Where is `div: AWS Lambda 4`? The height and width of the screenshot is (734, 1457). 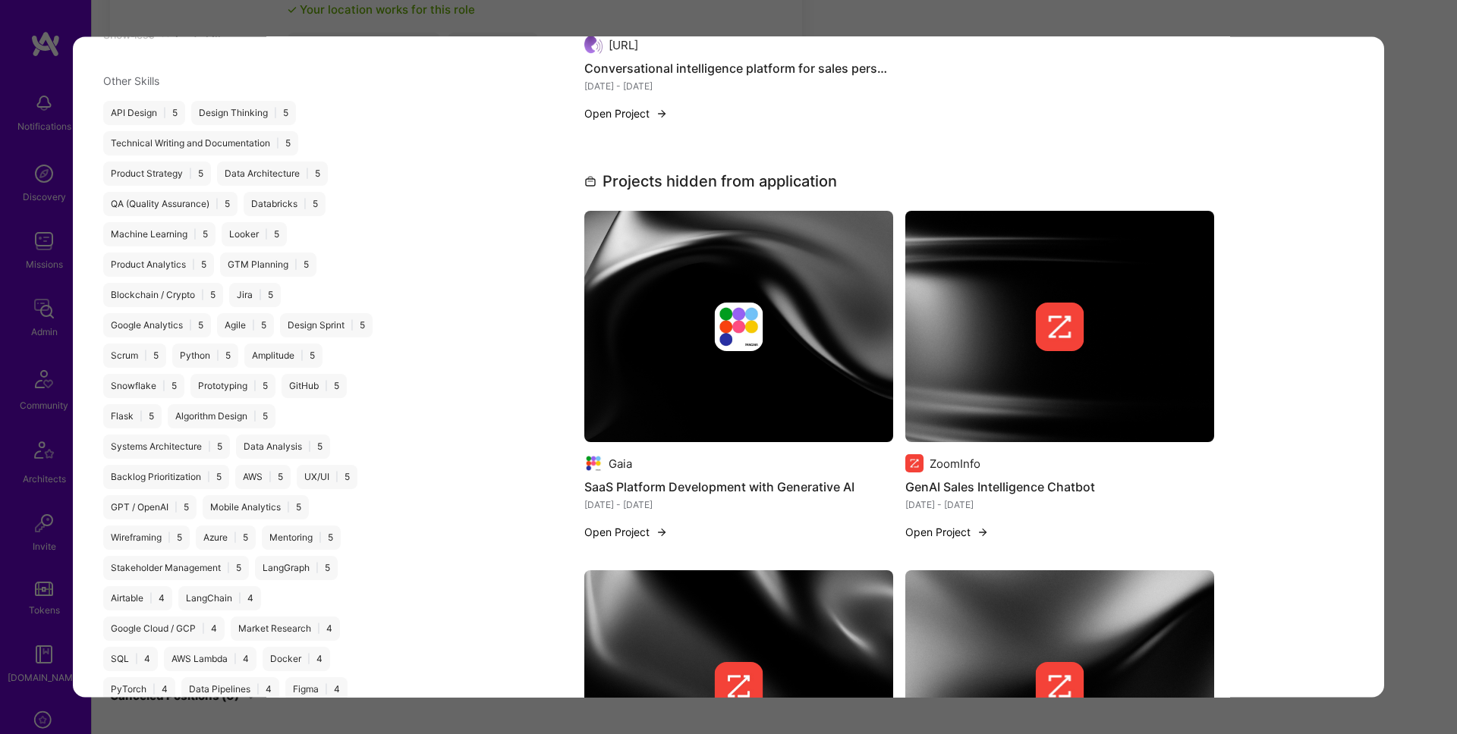
div: AWS Lambda 4 is located at coordinates (210, 660).